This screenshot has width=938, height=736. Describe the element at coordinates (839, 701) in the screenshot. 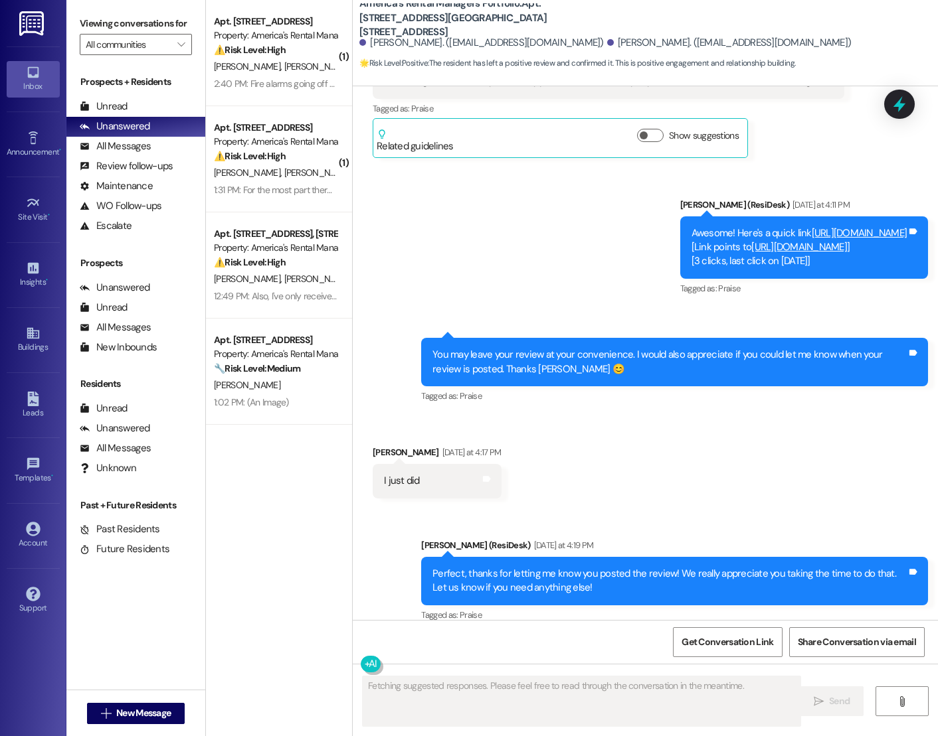

I see `span: Send` at that location.